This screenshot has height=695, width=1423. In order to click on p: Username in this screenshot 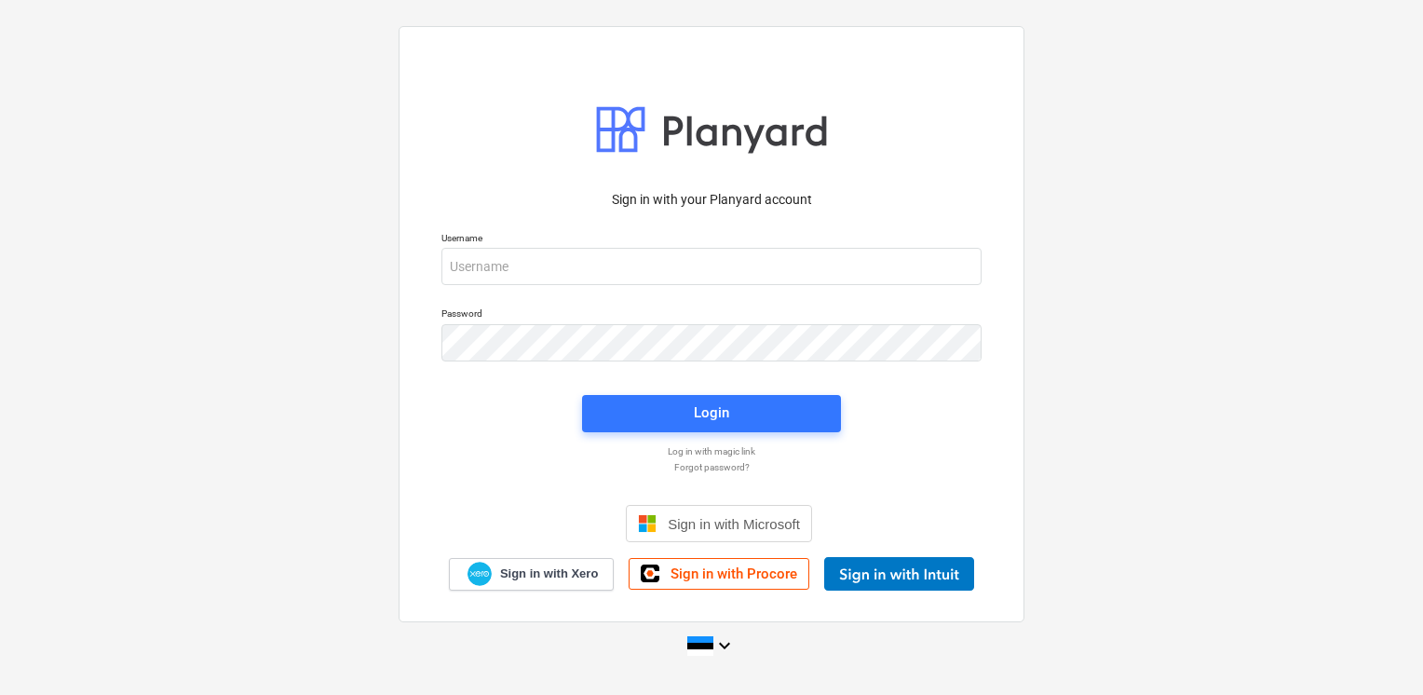, I will do `click(711, 239)`.